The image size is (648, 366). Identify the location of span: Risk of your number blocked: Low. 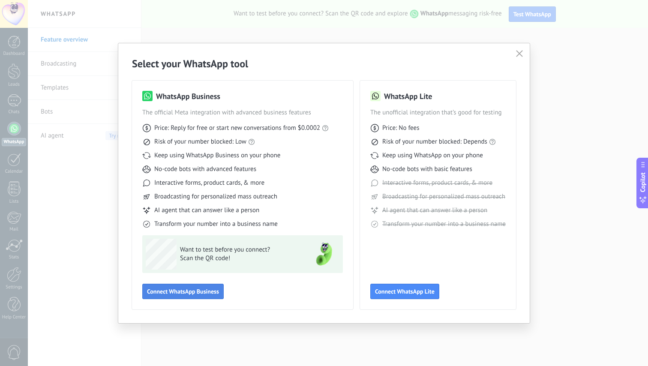
(200, 142).